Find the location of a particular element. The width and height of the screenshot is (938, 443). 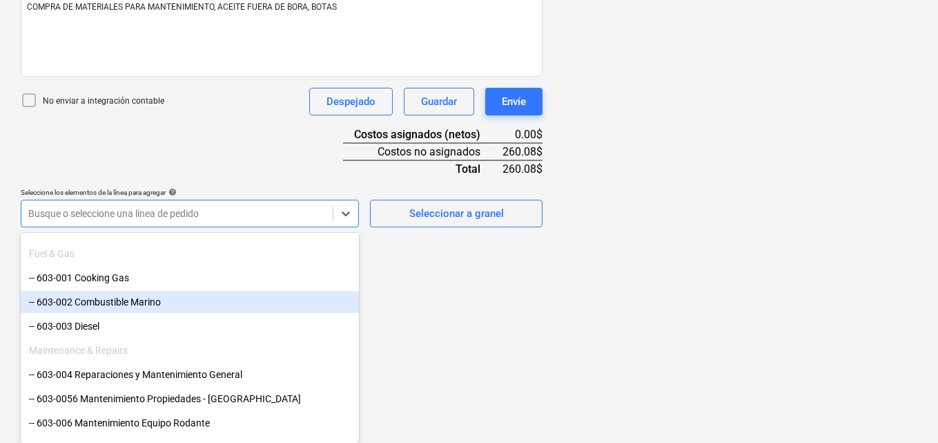

div: -- 603-002 Combustible Marino is located at coordinates (190, 302).